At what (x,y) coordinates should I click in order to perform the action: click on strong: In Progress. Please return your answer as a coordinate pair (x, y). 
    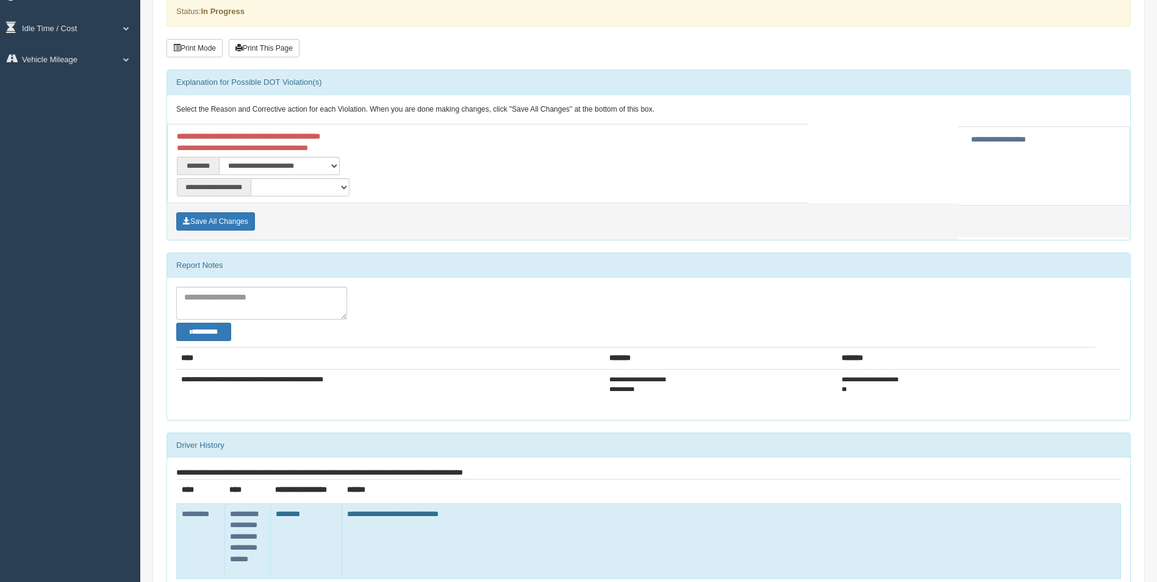
    Looking at the image, I should click on (223, 11).